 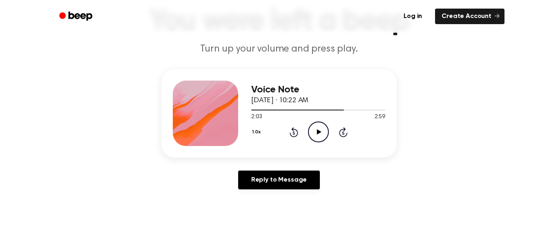 What do you see at coordinates (380, 117) in the screenshot?
I see `span: 2:59` at bounding box center [380, 117].